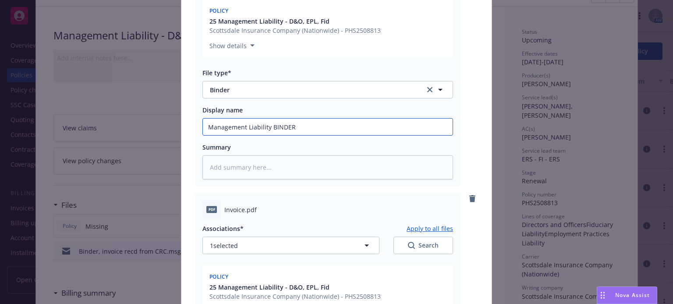  I want to click on button: 1selected, so click(291, 246).